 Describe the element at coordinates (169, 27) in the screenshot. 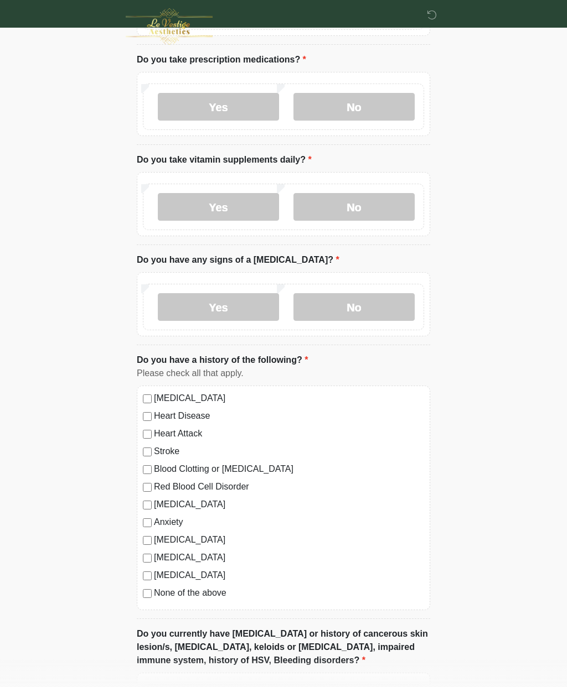

I see `img: Le Vestige Aesthetics Logo` at that location.